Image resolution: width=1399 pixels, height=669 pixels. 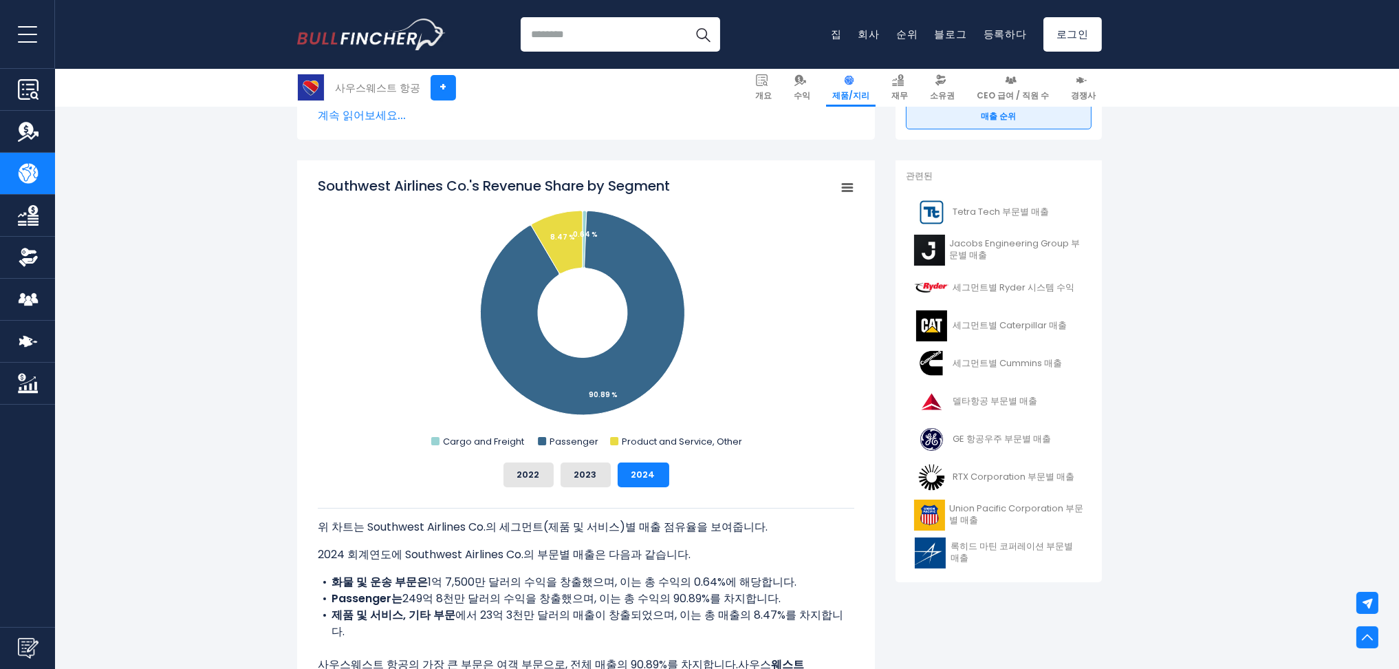 What do you see at coordinates (585, 234) in the screenshot?
I see `tspan: 0.64 %` at bounding box center [585, 234].